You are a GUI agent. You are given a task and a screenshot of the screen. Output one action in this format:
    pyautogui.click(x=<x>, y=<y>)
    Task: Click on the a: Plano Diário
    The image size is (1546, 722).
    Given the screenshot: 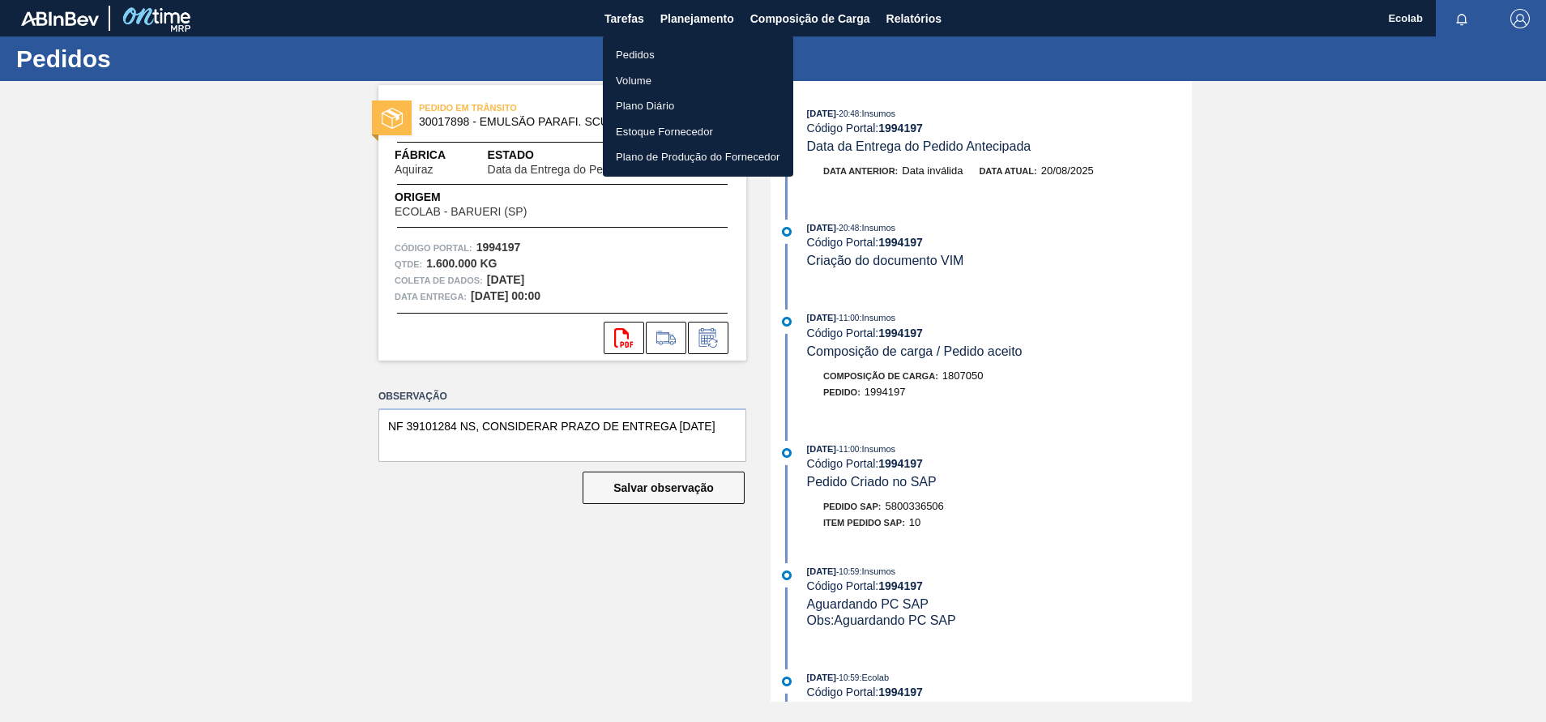 What is the action you would take?
    pyautogui.click(x=698, y=106)
    